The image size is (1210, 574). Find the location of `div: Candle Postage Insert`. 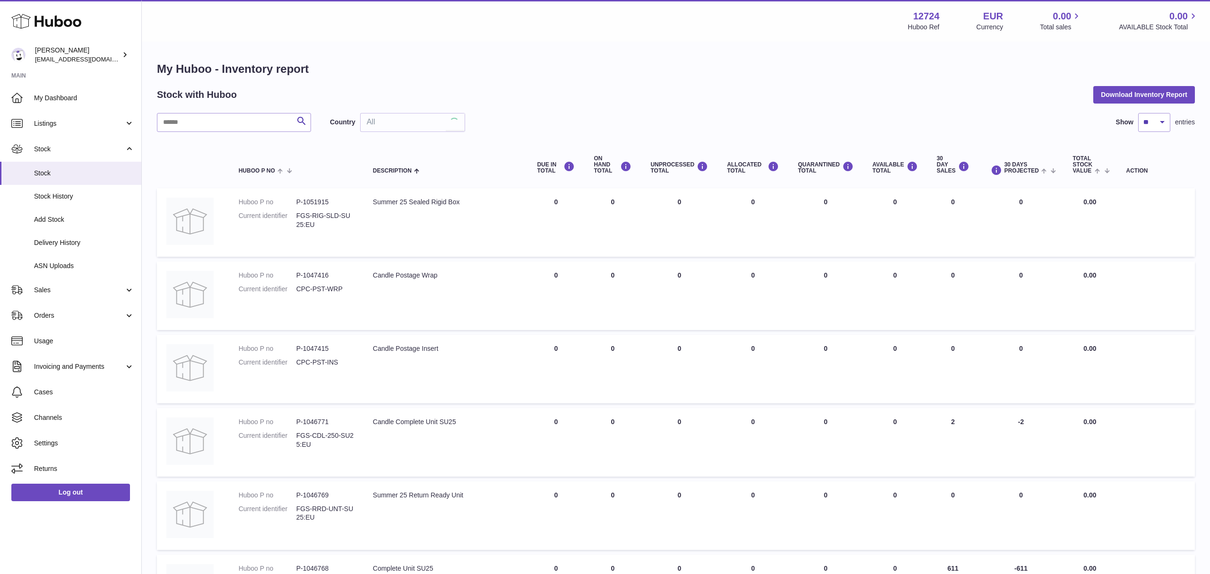

div: Candle Postage Insert is located at coordinates (446, 348).